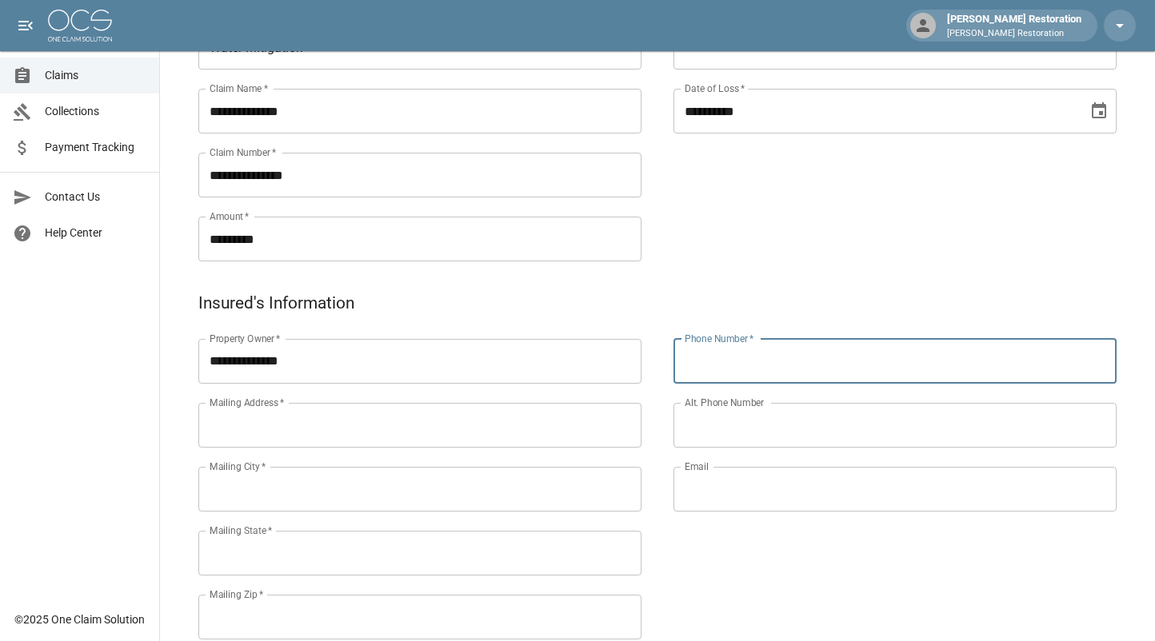 The height and width of the screenshot is (641, 1155). What do you see at coordinates (714, 88) in the screenshot?
I see `label: Date of Loss` at bounding box center [714, 88].